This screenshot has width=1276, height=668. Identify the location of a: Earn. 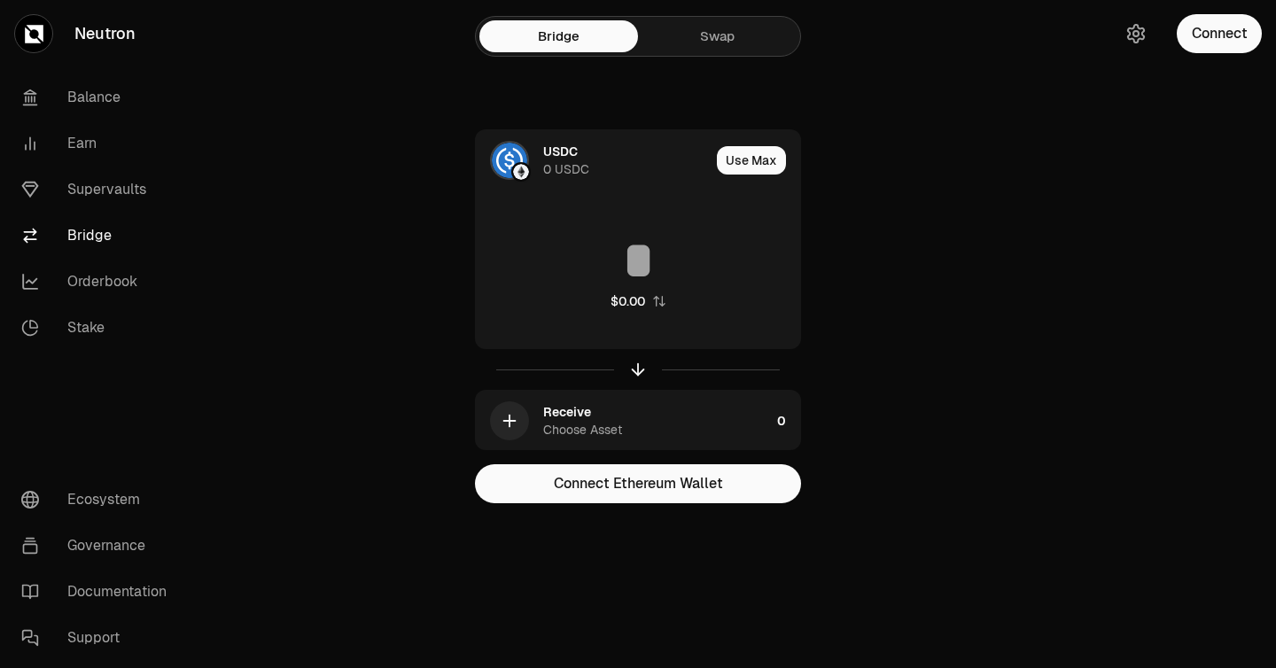
(99, 144).